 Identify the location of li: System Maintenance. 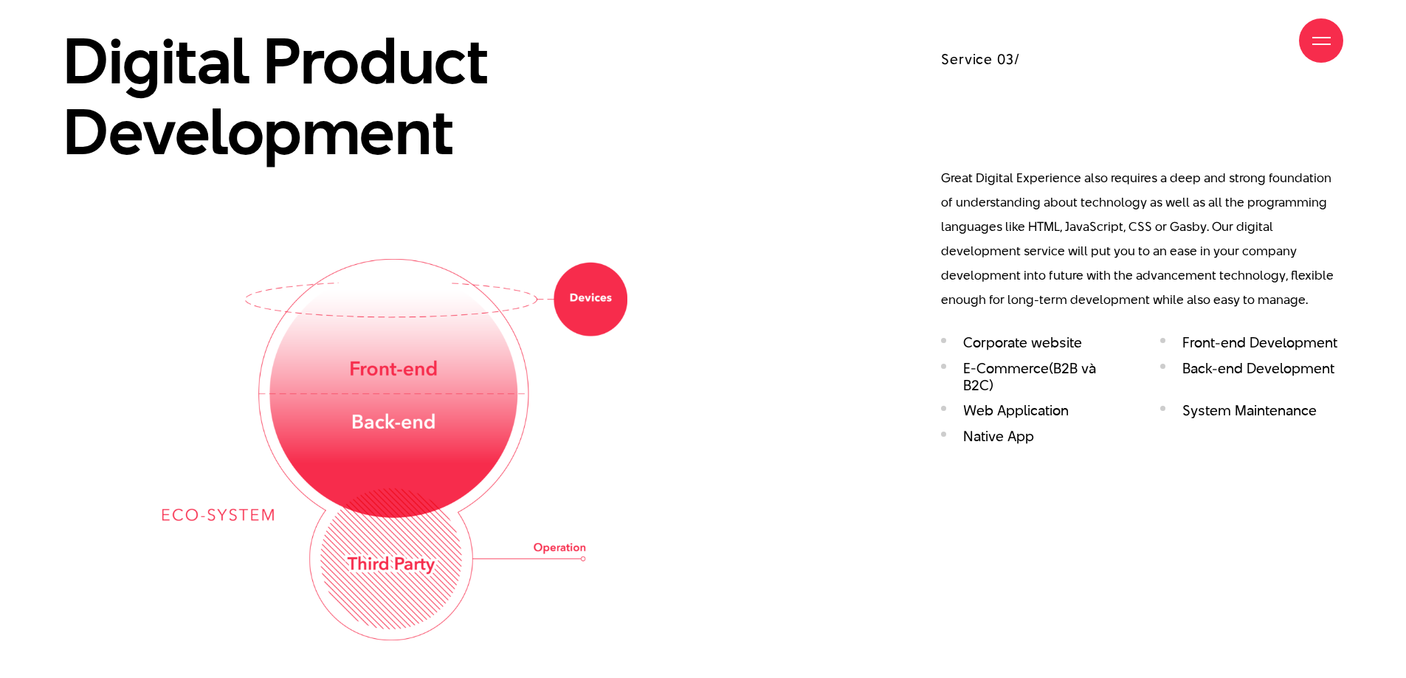
(1251, 410).